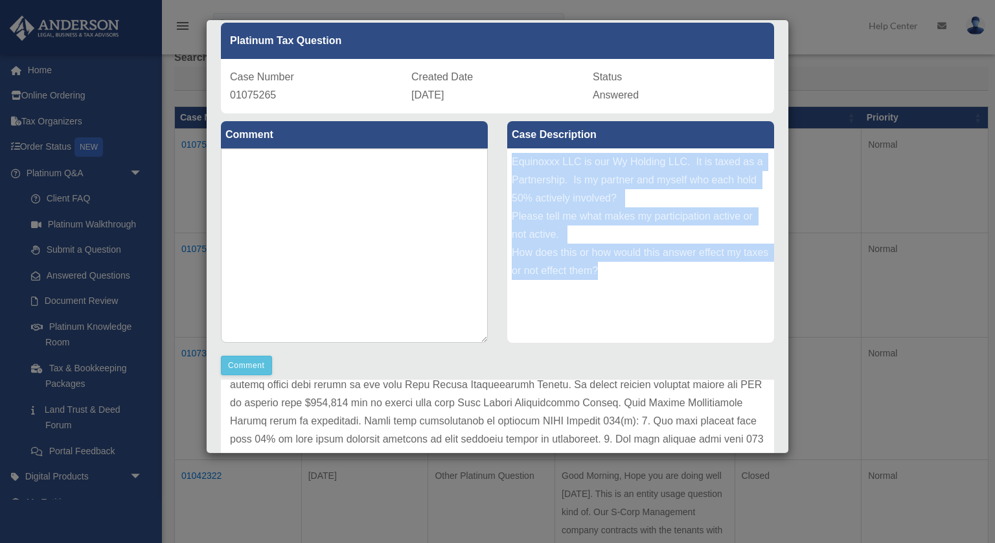  Describe the element at coordinates (615, 95) in the screenshot. I see `span: Answered` at that location.